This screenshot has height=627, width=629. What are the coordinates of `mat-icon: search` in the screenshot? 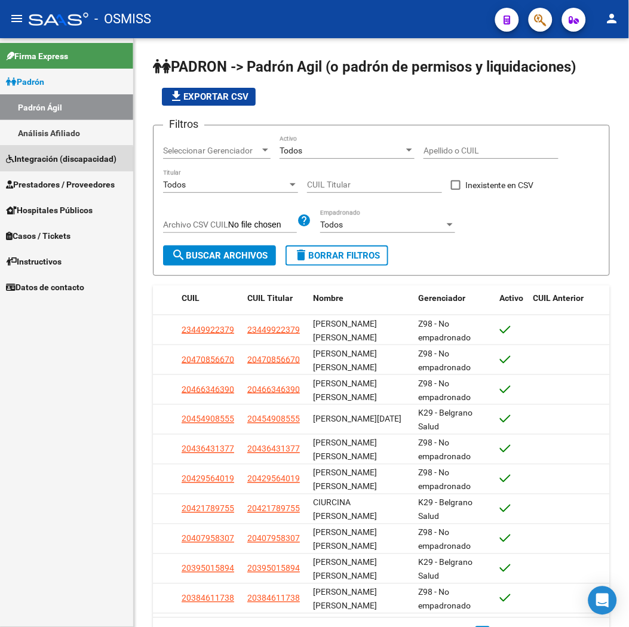 It's located at (179, 255).